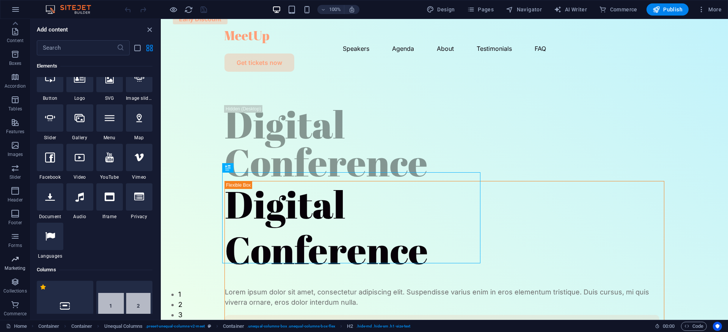 Image resolution: width=728 pixels, height=332 pixels. Describe the element at coordinates (441, 9) in the screenshot. I see `div: Design (Ctrl+Alt+Y)` at that location.